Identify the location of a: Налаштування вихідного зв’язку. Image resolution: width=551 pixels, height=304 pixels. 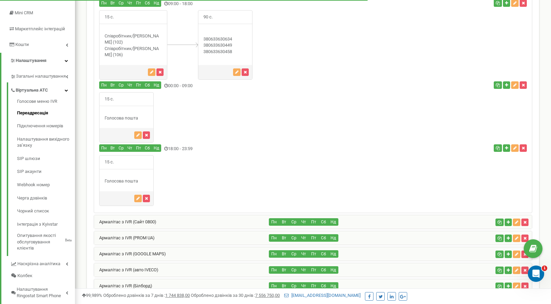
(46, 142).